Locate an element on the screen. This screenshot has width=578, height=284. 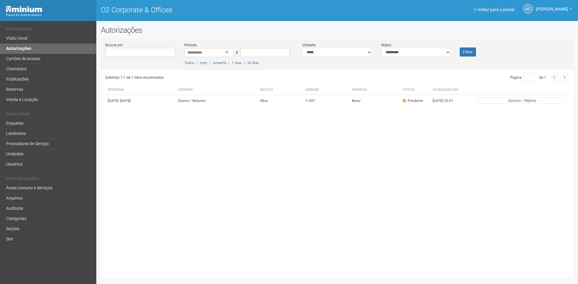
button: Aprovar / Rejeitar is located at coordinates (522, 101).